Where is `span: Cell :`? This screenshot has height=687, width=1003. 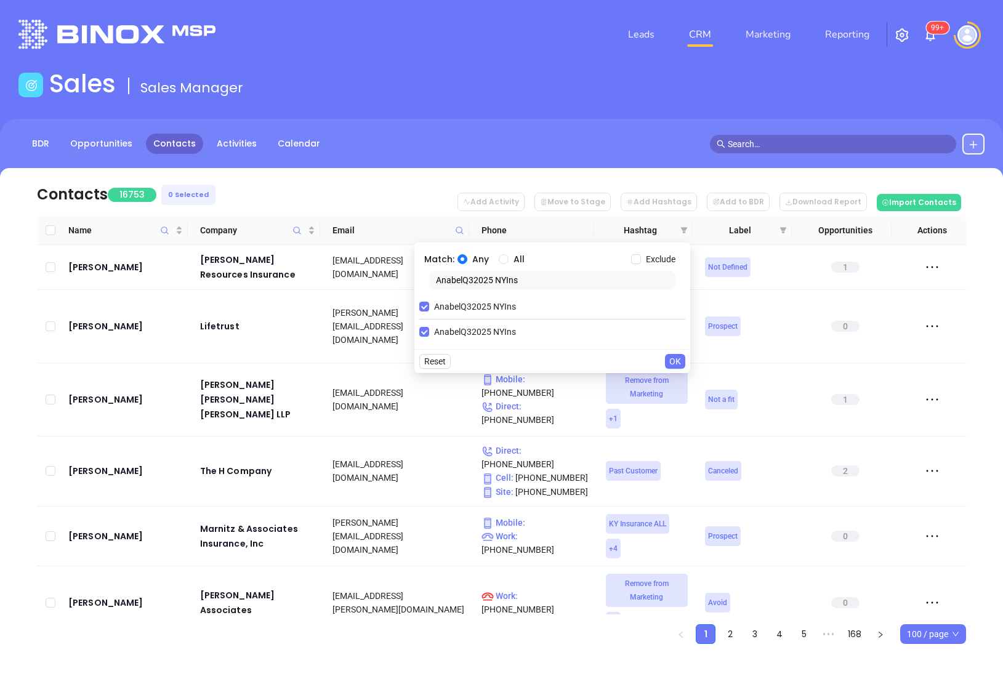
span: Cell : is located at coordinates (497, 478).